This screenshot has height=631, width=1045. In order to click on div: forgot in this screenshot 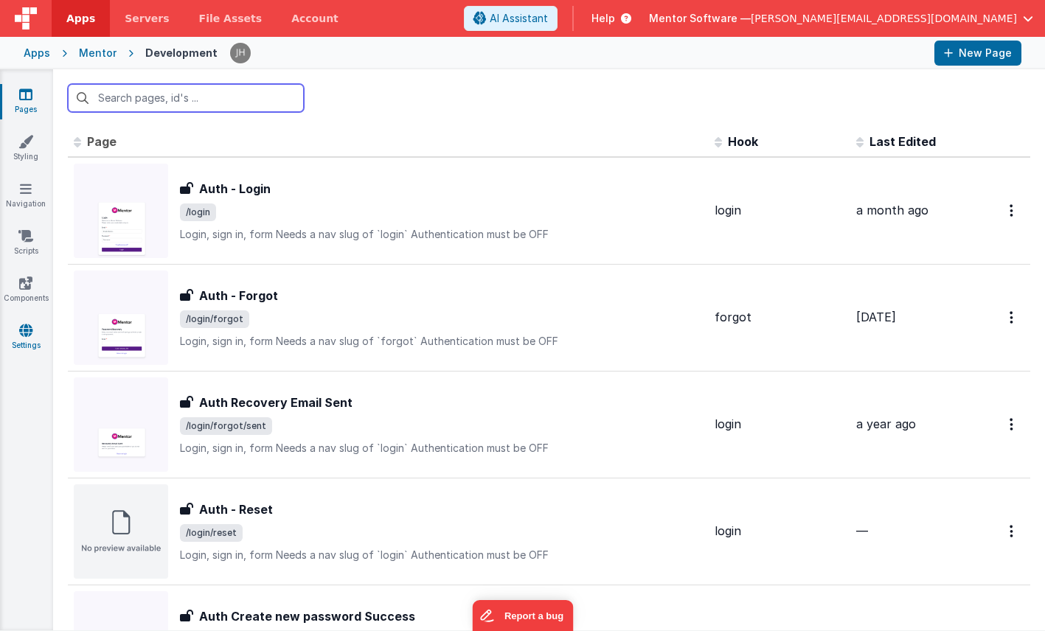, I will do `click(779, 317)`.